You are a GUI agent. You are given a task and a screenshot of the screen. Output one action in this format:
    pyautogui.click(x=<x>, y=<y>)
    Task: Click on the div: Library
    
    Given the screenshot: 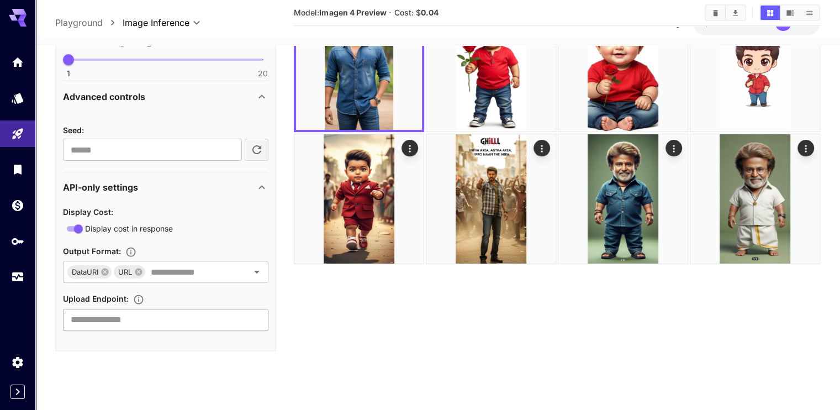 What is the action you would take?
    pyautogui.click(x=18, y=169)
    